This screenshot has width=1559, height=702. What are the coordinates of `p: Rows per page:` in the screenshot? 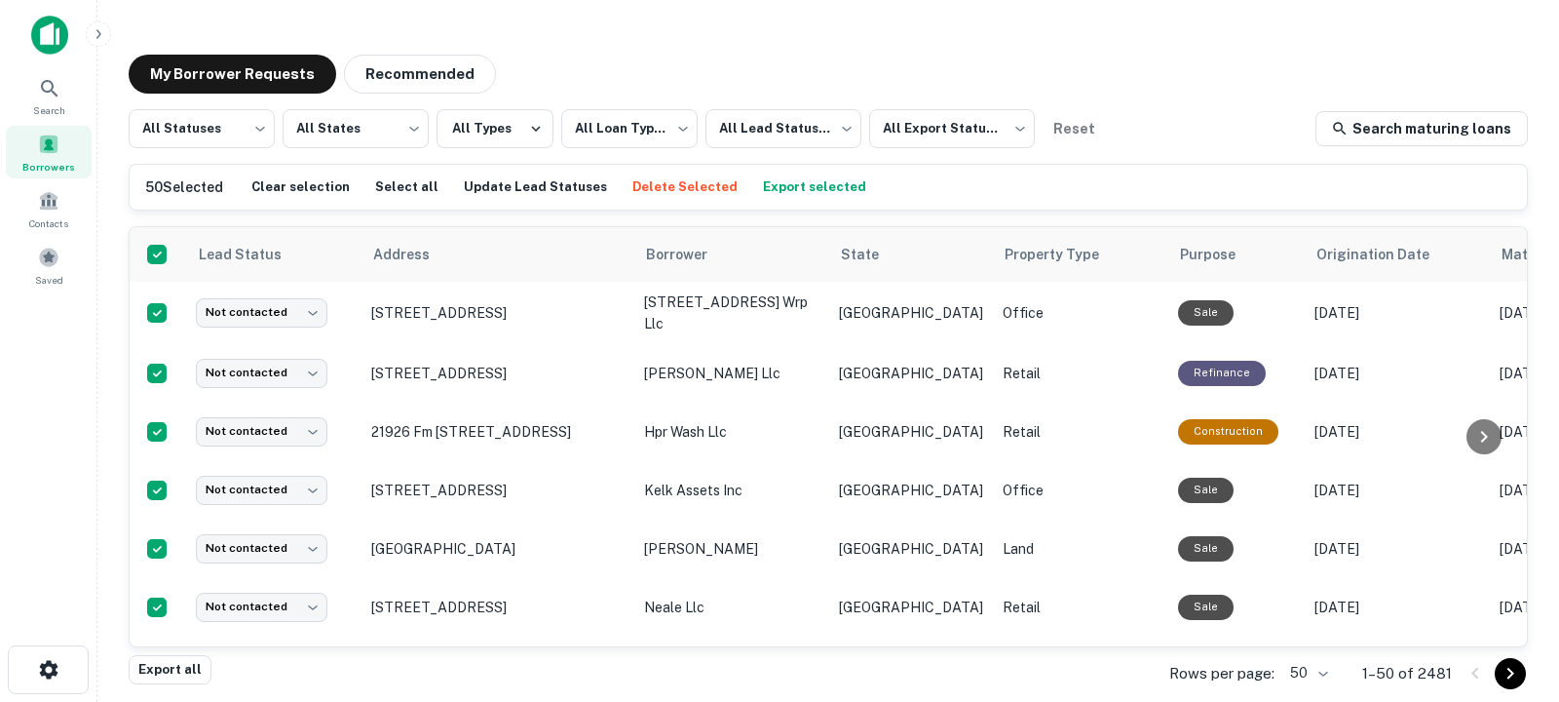 It's located at (1222, 673).